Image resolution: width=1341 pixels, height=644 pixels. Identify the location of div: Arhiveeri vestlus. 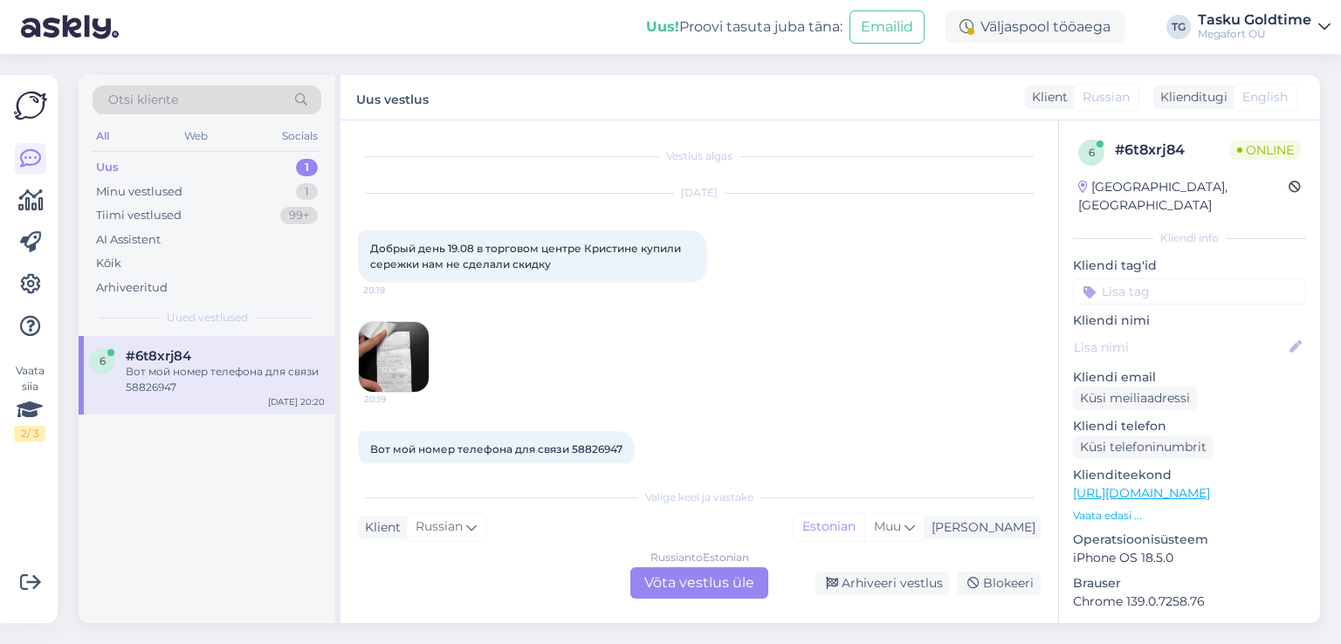
(882, 583).